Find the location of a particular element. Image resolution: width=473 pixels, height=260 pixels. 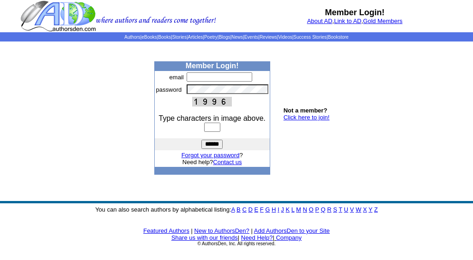

font: Need help? is located at coordinates (212, 162).